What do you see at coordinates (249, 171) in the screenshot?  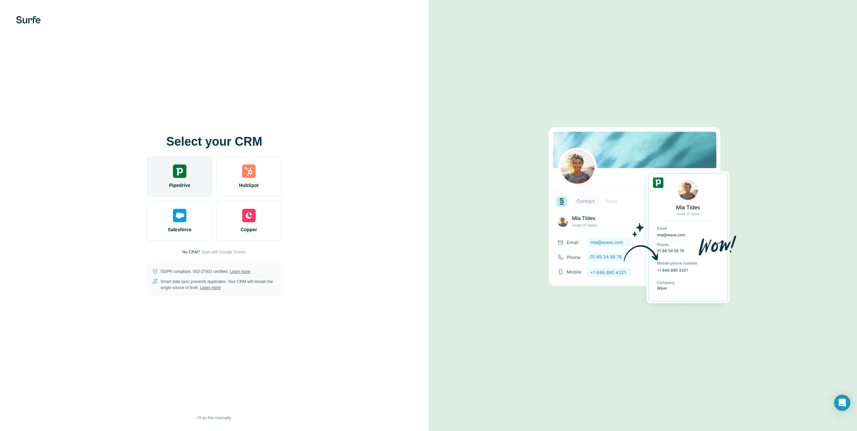 I see `img: hubspot's logo` at bounding box center [249, 171].